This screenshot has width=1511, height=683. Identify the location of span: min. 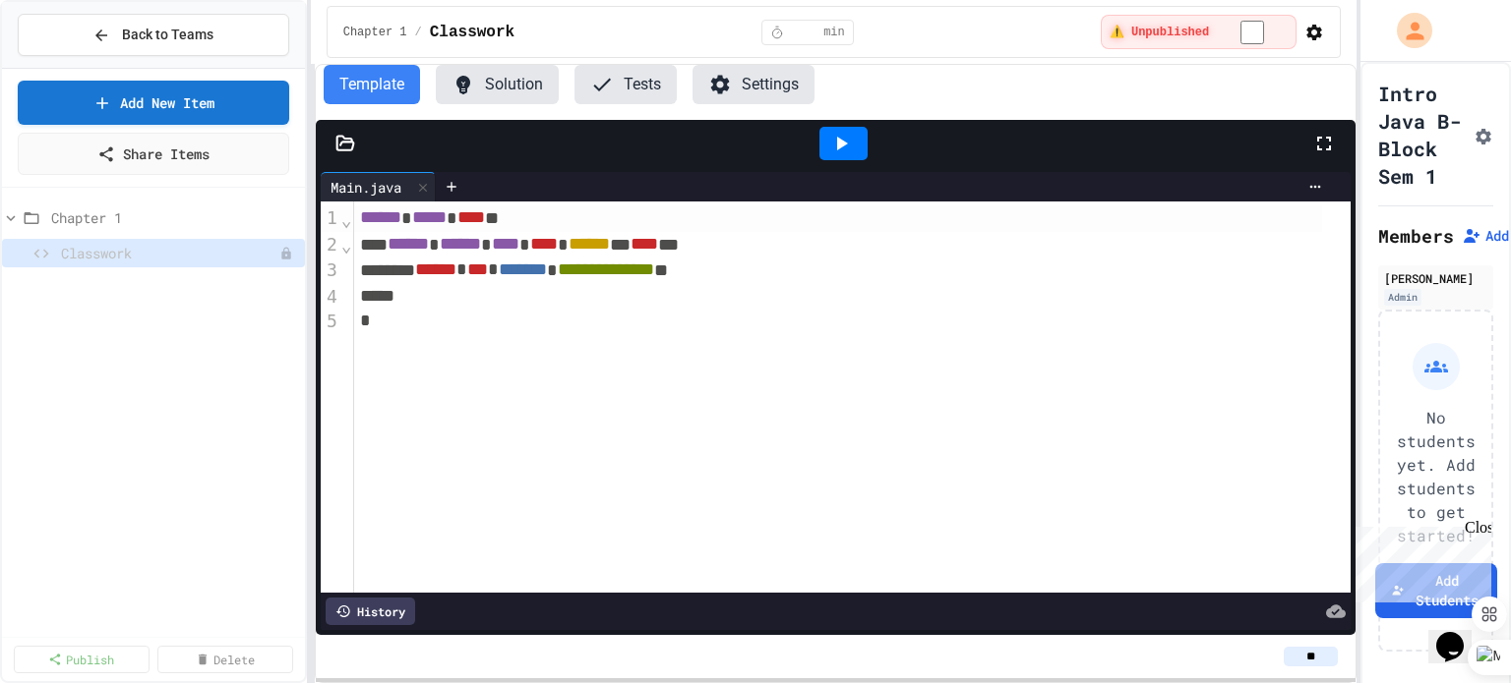
(834, 32).